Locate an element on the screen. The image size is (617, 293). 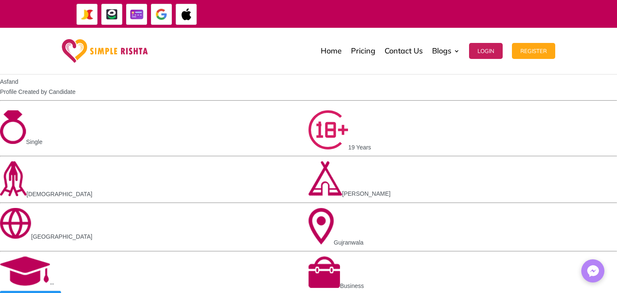
a: Pricing is located at coordinates (363, 51).